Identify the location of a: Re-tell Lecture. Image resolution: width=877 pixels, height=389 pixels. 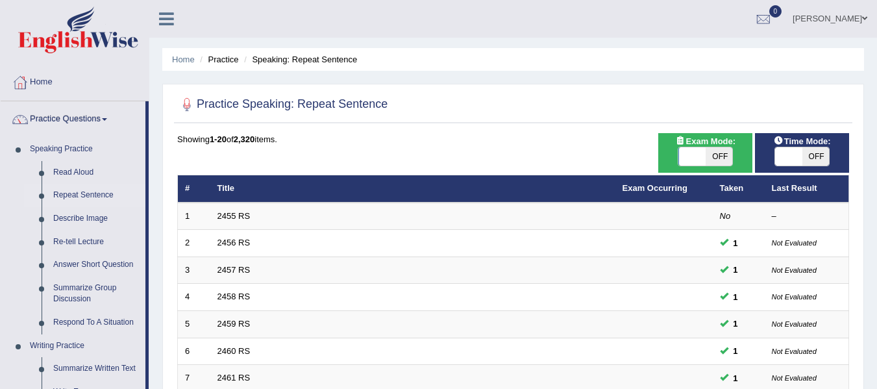
(96, 242).